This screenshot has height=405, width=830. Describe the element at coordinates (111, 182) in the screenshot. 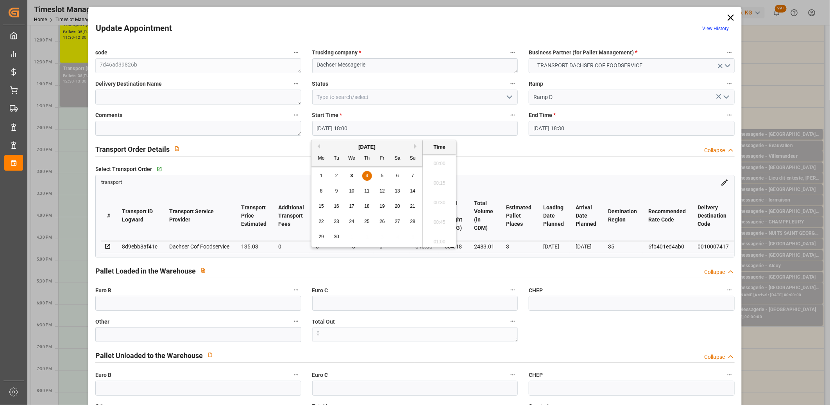

I see `span: transport` at that location.